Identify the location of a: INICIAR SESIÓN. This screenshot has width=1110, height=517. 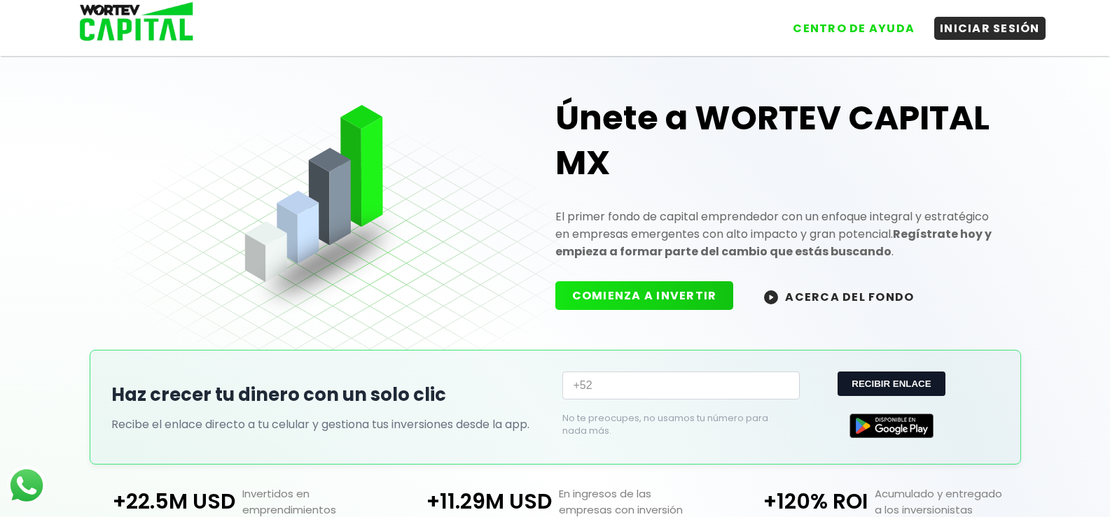
(982, 23).